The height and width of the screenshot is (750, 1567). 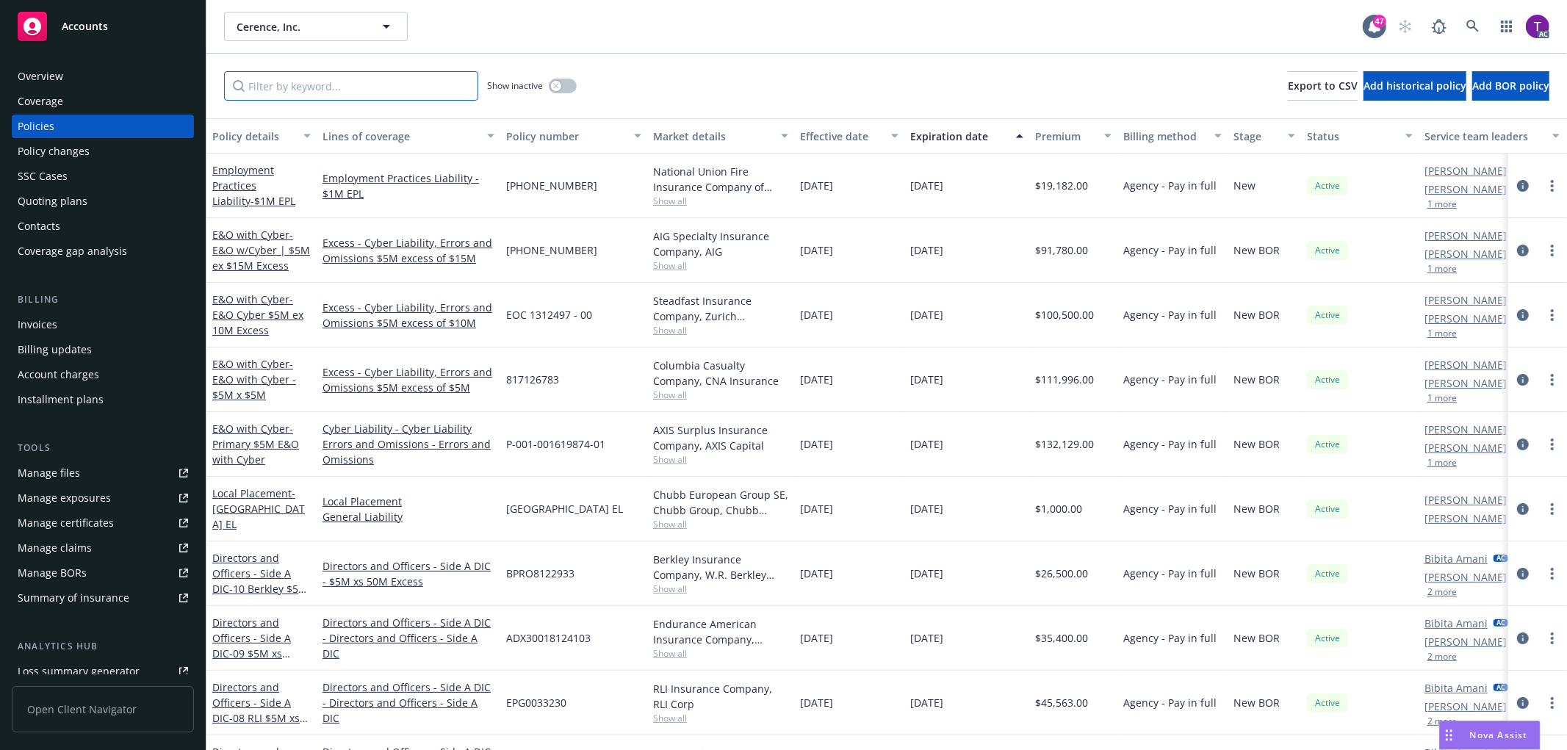 What do you see at coordinates (103, 473) in the screenshot?
I see `a: Manage files` at bounding box center [103, 473].